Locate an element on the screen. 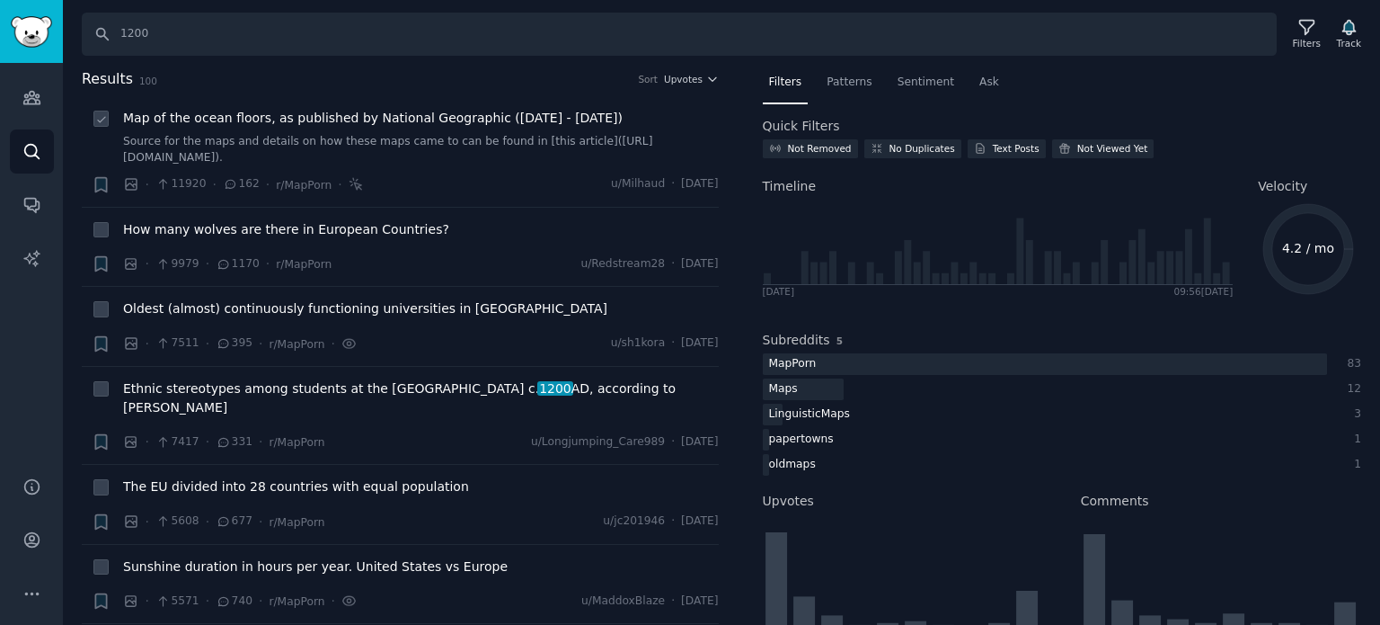 This screenshot has width=1380, height=625. div: papertowns is located at coordinates (802, 439).